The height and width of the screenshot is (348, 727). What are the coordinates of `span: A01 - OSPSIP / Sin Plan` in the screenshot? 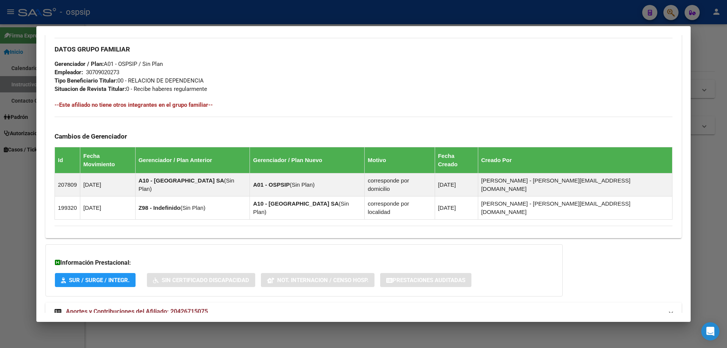 It's located at (109, 64).